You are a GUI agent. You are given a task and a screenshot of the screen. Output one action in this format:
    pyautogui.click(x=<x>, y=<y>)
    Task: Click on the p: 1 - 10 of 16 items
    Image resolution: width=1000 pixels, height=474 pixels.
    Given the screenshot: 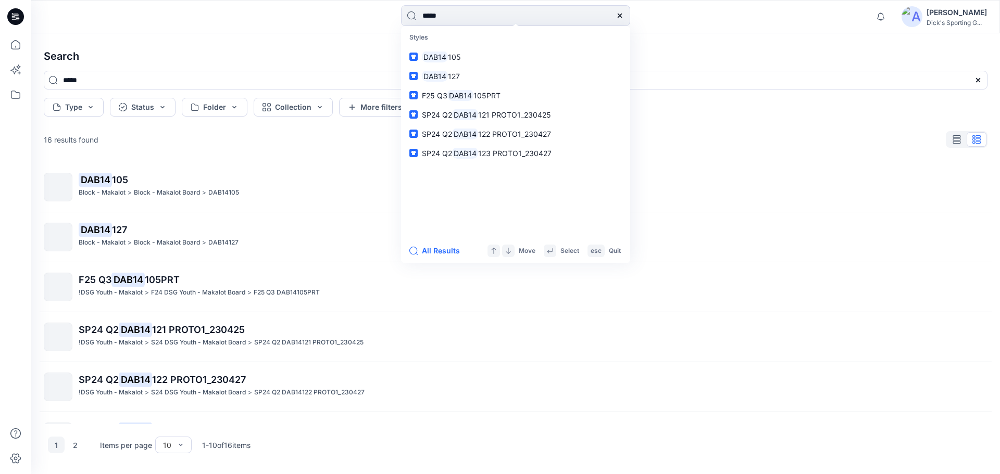 What is the action you would take?
    pyautogui.click(x=226, y=445)
    